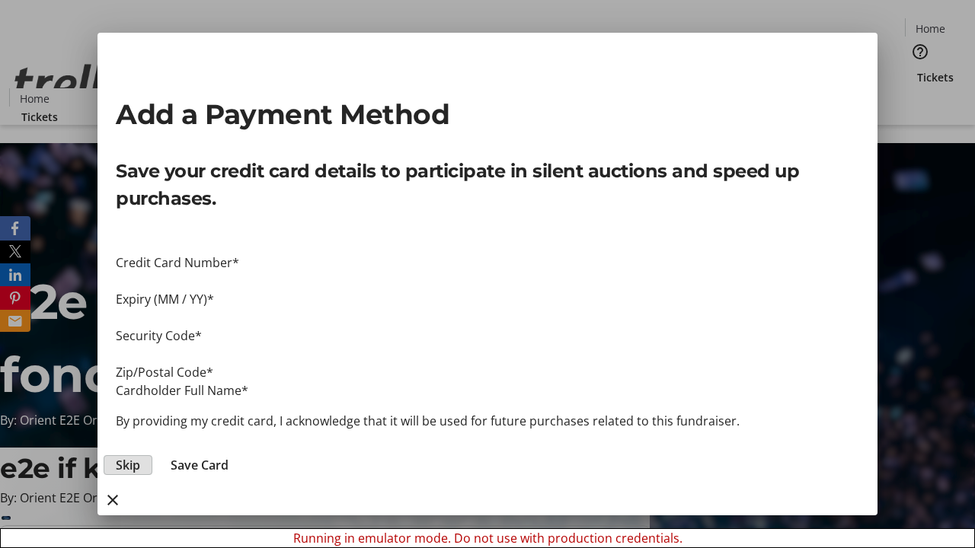 Image resolution: width=975 pixels, height=548 pixels. I want to click on div: Zip/Postal Code*, so click(487, 372).